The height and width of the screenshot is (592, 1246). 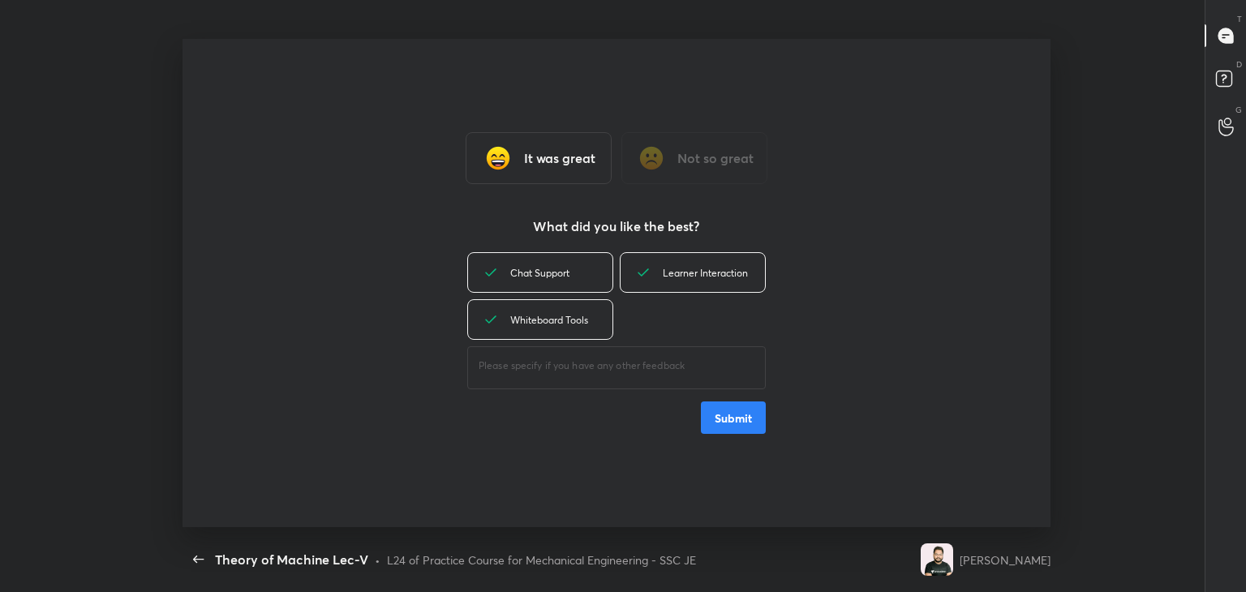 I want to click on div: Theory of Machine Lec-V, so click(x=291, y=560).